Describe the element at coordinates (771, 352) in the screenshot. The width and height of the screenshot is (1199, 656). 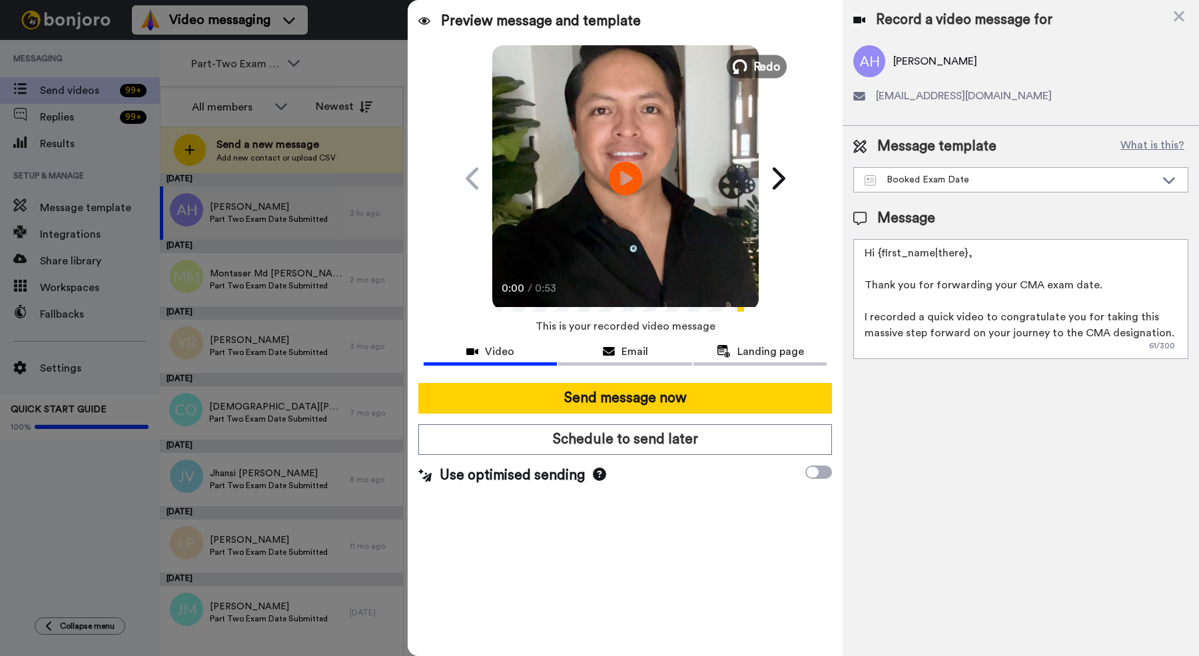
I see `span: Landing page` at that location.